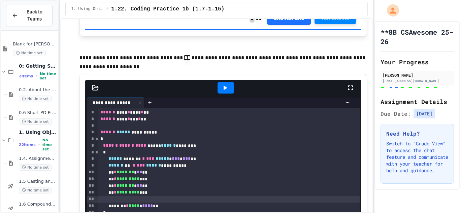  What do you see at coordinates (38, 205) in the screenshot?
I see `span: 1.6 Compound Assignment Operators` at bounding box center [38, 205].